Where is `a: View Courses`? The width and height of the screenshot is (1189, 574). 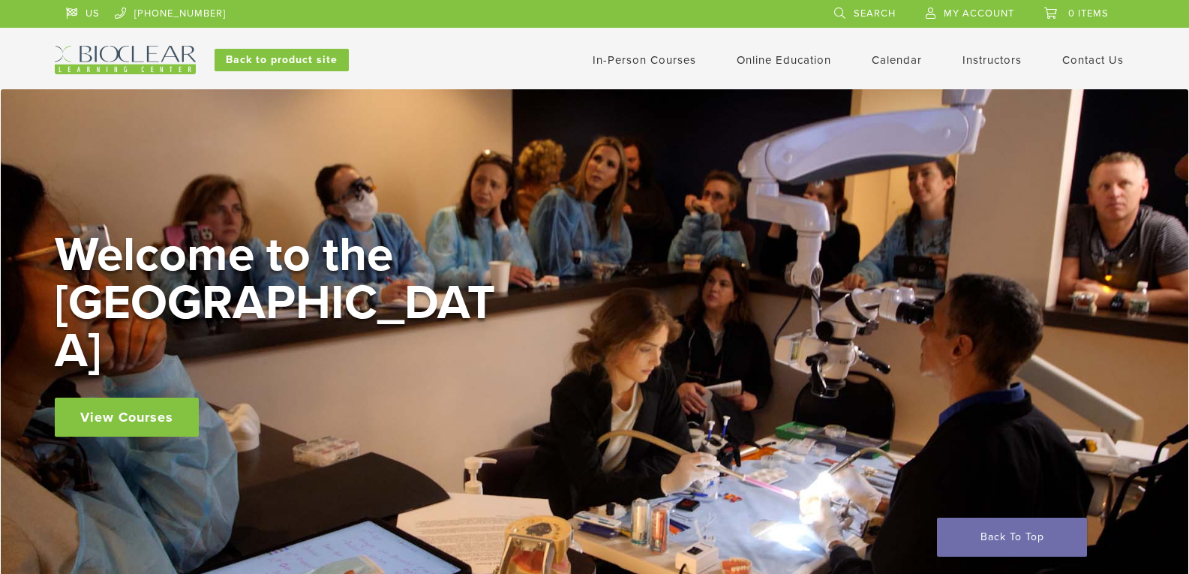 a: View Courses is located at coordinates (127, 417).